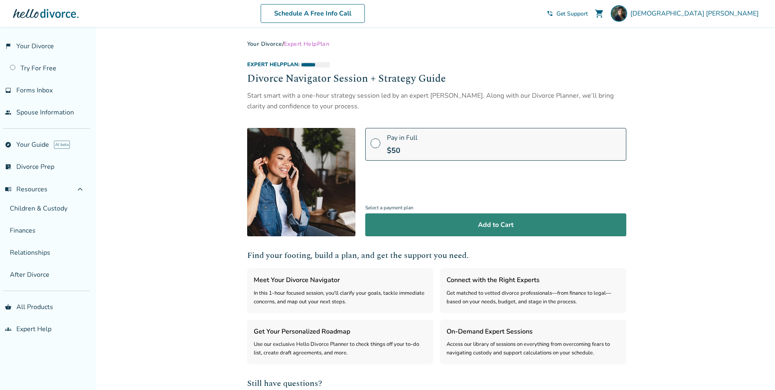  I want to click on h2: Divorce Navigator Session + Strategy Guide, so click(437, 79).